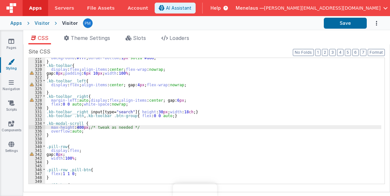 This screenshot has height=196, width=390. What do you see at coordinates (39, 52) in the screenshot?
I see `span: Site CSS` at bounding box center [39, 52].